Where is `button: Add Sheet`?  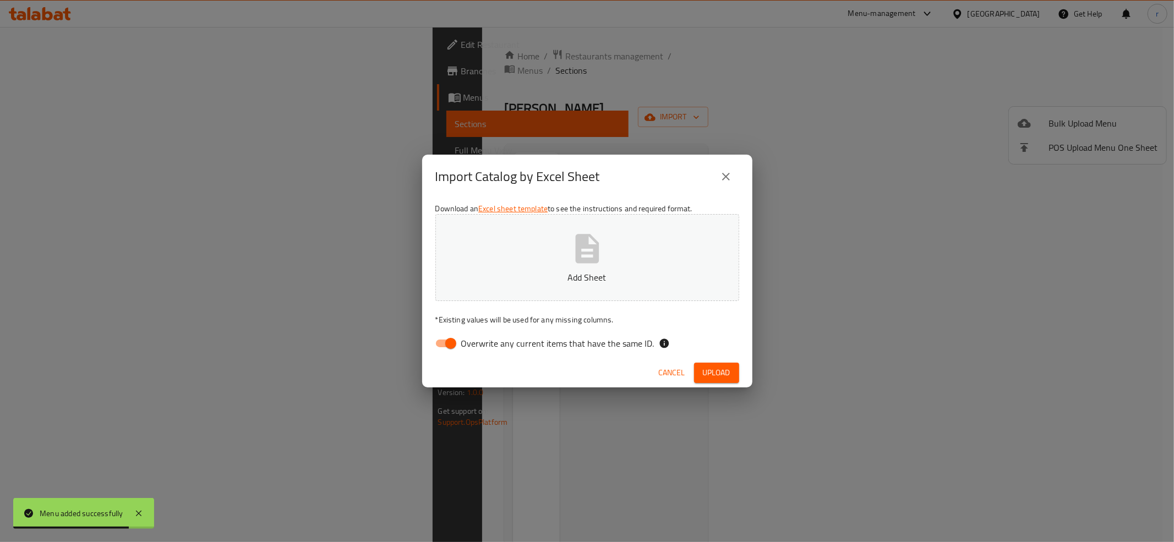 button: Add Sheet is located at coordinates (587, 258).